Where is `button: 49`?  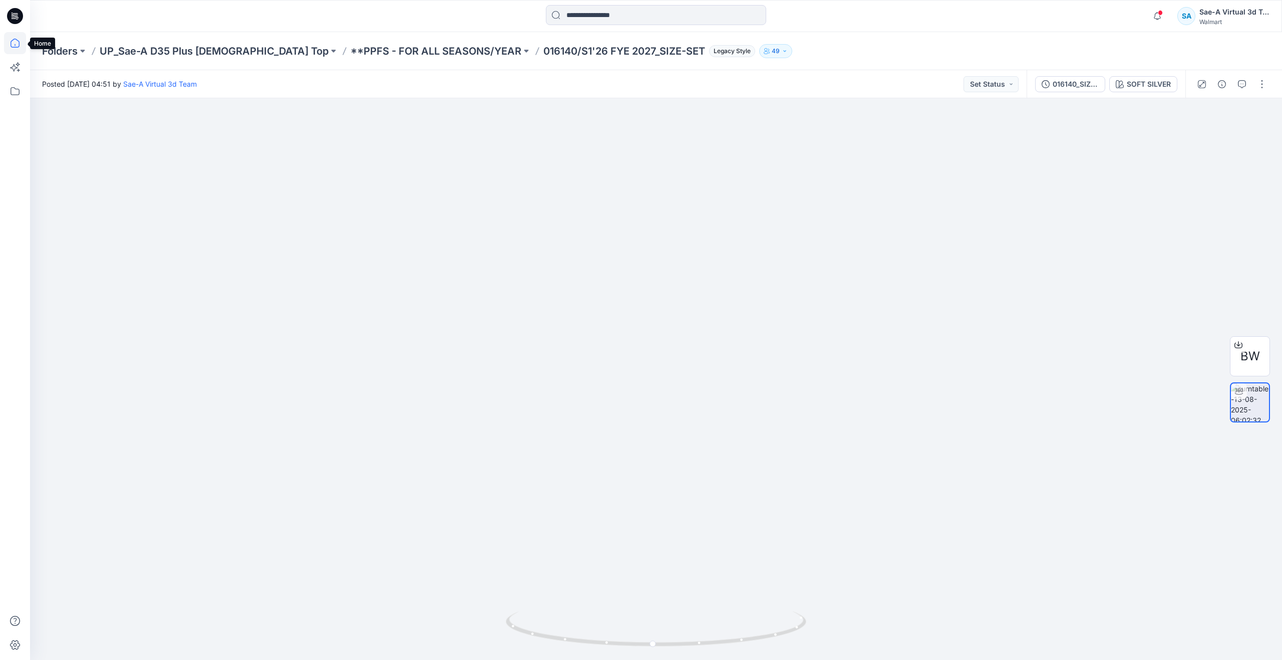 button: 49 is located at coordinates (776, 51).